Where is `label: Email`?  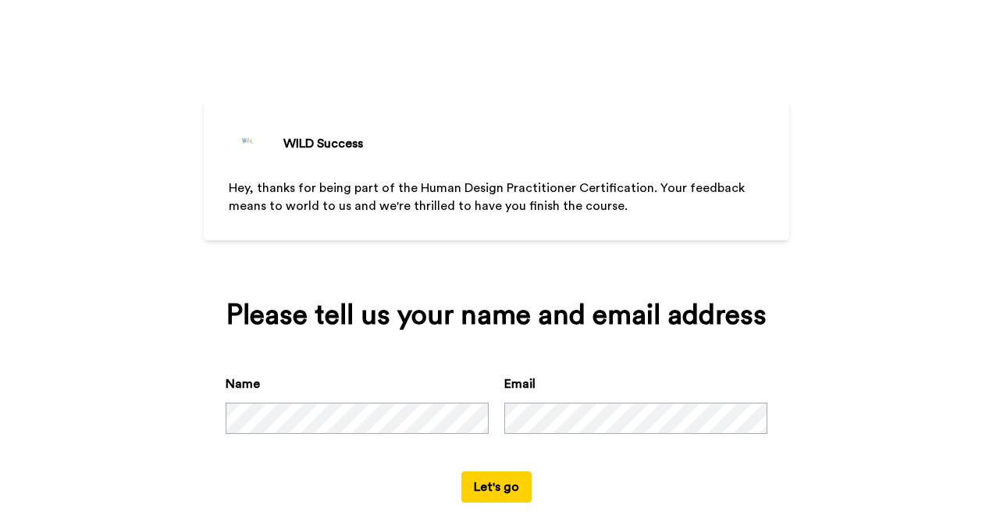 label: Email is located at coordinates (520, 384).